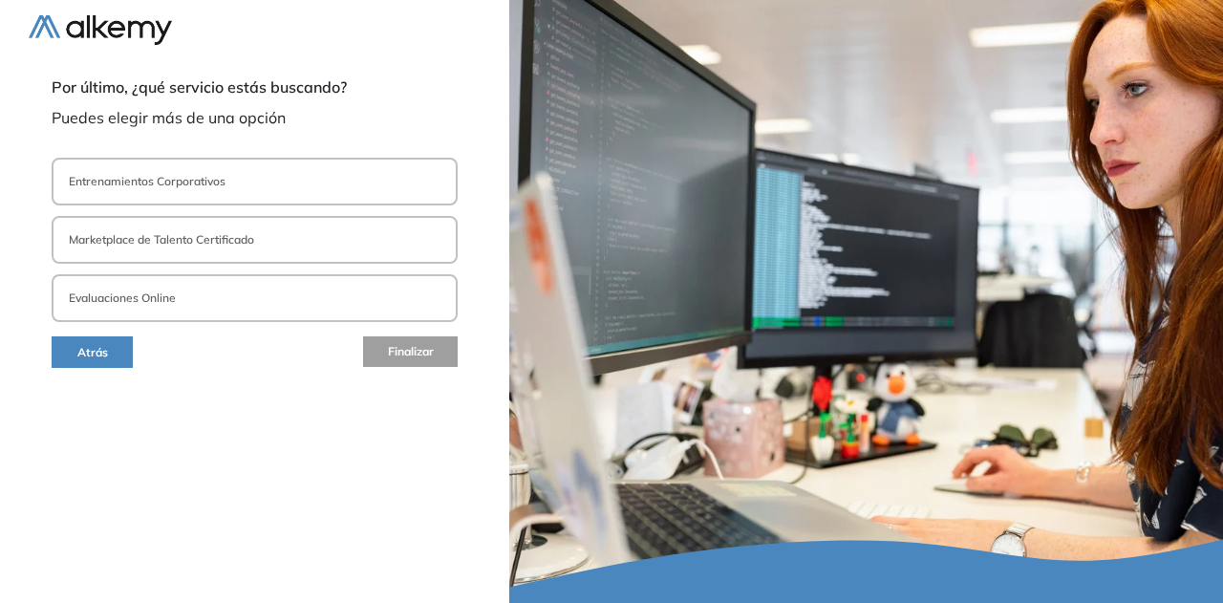 This screenshot has height=603, width=1223. I want to click on p: Evaluaciones Online, so click(122, 298).